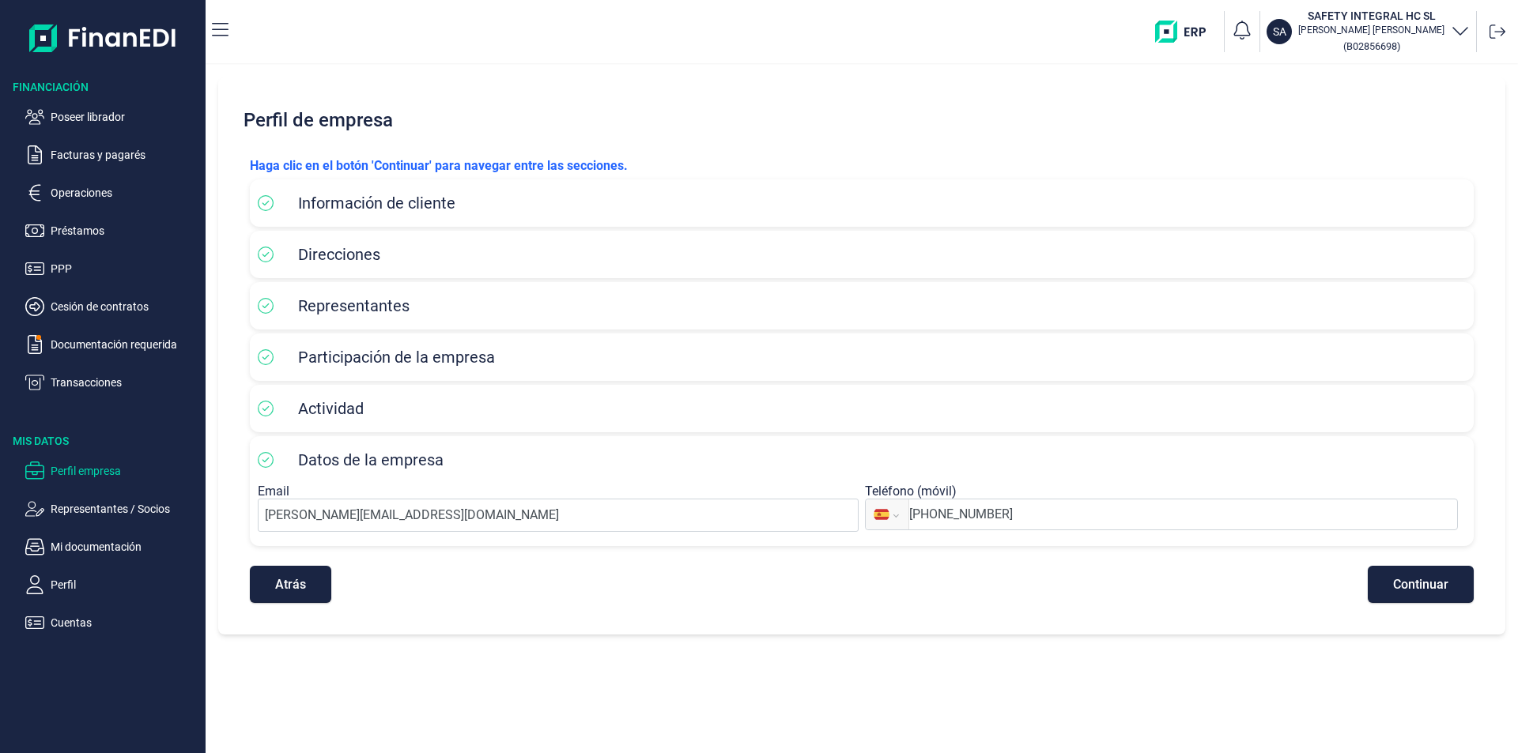  Describe the element at coordinates (911, 491) in the screenshot. I see `label: Teléfono (móvil)` at that location.